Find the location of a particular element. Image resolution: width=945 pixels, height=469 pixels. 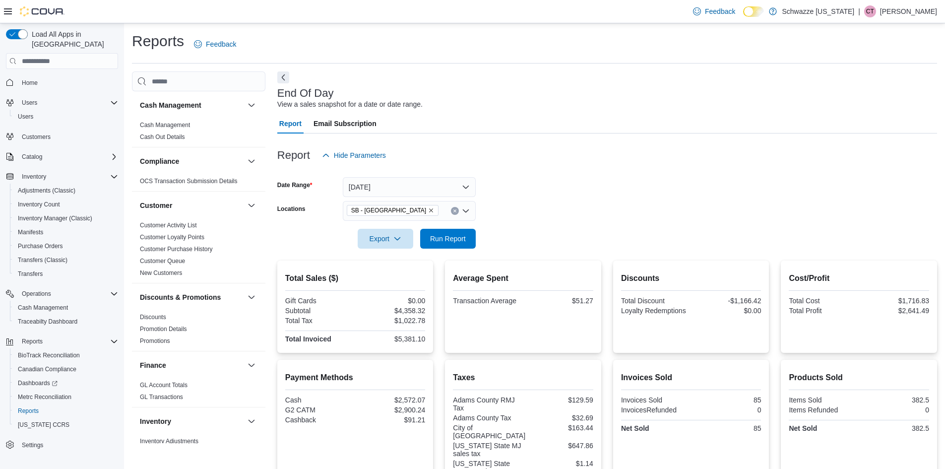

div: 382.5 is located at coordinates (894, 400).